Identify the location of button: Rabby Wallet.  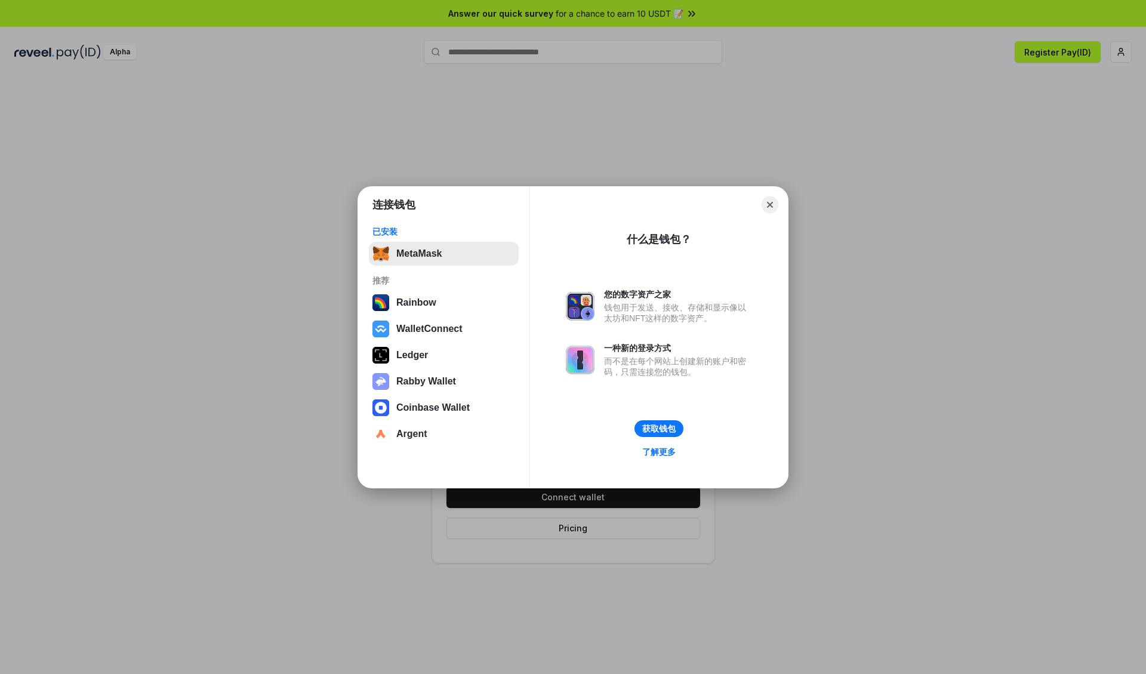
(443, 381).